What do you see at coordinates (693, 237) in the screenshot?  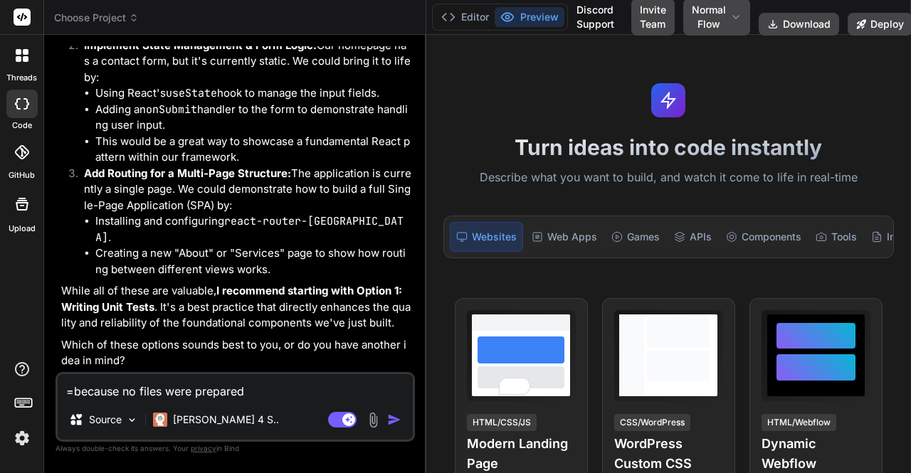 I see `div: APIs` at bounding box center [693, 237].